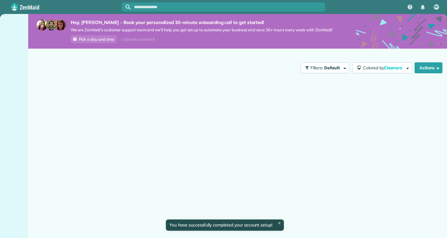 Image resolution: width=447 pixels, height=238 pixels. Describe the element at coordinates (324, 68) in the screenshot. I see `a: Filters: Default` at that location.